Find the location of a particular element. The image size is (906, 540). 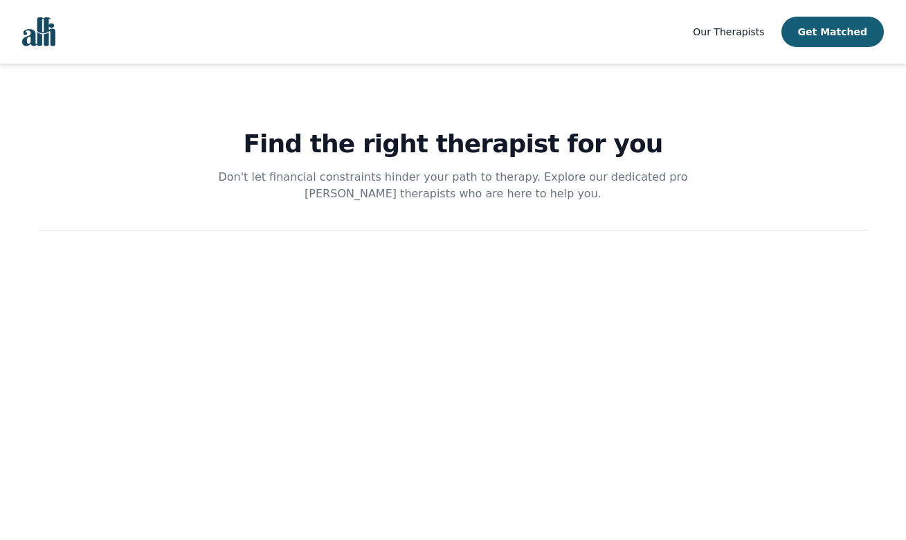

p: Don't let financial constraints hinder your path to therapy. Explore our dedicated pro [PERSON_NA... is located at coordinates (453, 186).